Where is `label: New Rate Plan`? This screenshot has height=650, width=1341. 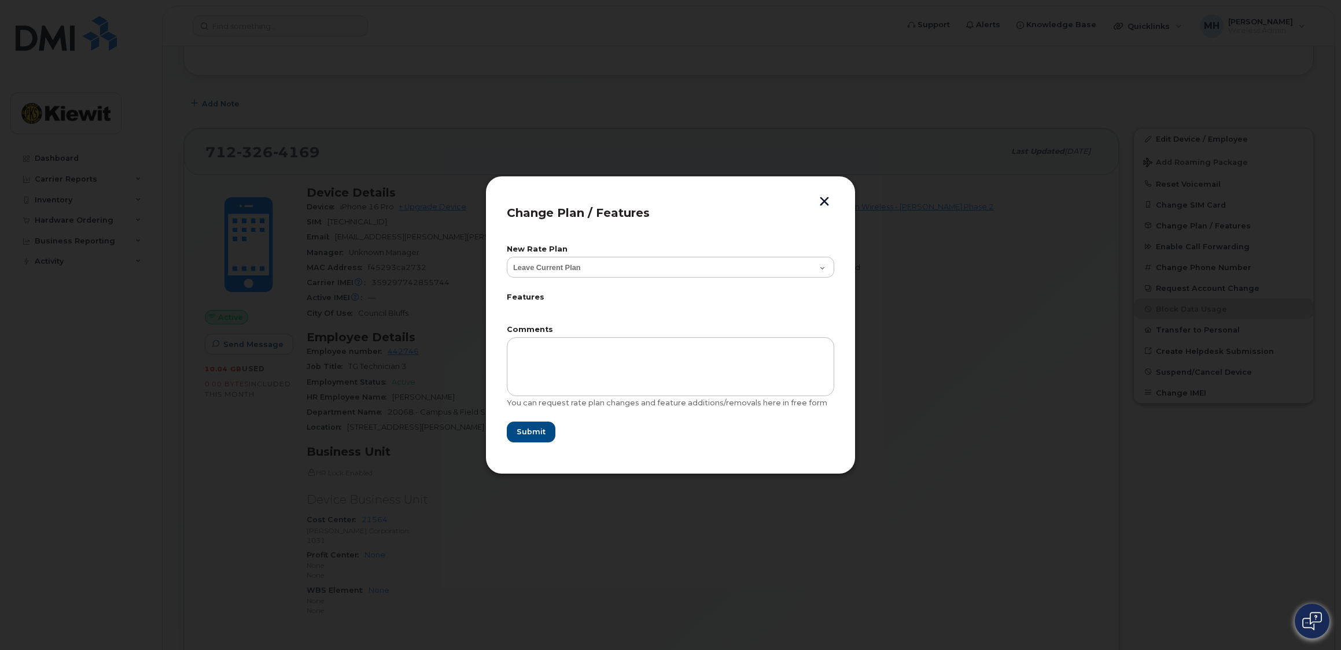
label: New Rate Plan is located at coordinates (670, 249).